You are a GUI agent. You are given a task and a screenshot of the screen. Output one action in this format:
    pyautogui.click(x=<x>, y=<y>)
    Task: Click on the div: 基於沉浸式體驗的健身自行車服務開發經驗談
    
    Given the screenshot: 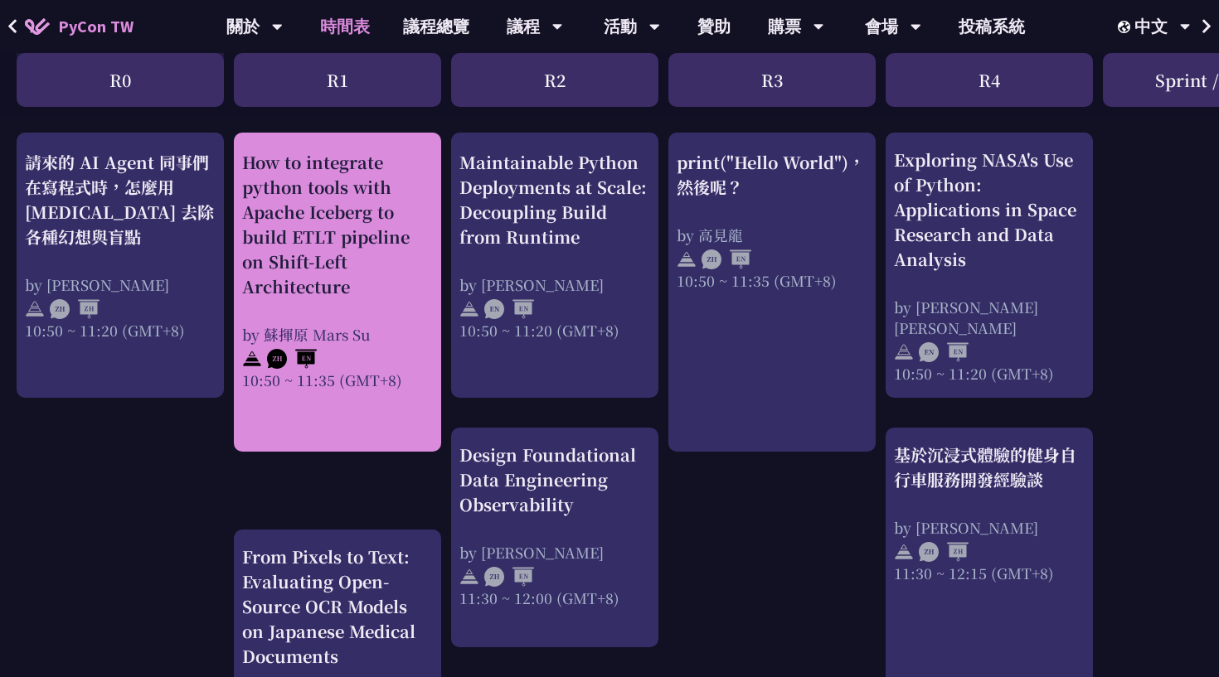 What is the action you would take?
    pyautogui.click(x=989, y=468)
    